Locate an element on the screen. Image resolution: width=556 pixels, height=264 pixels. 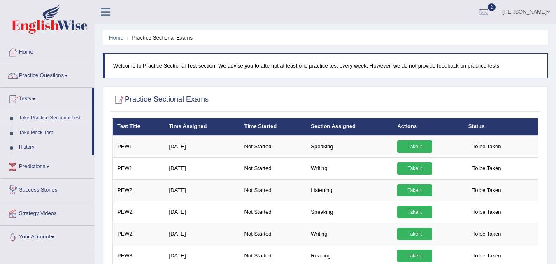
a: Tests is located at coordinates (46, 98).